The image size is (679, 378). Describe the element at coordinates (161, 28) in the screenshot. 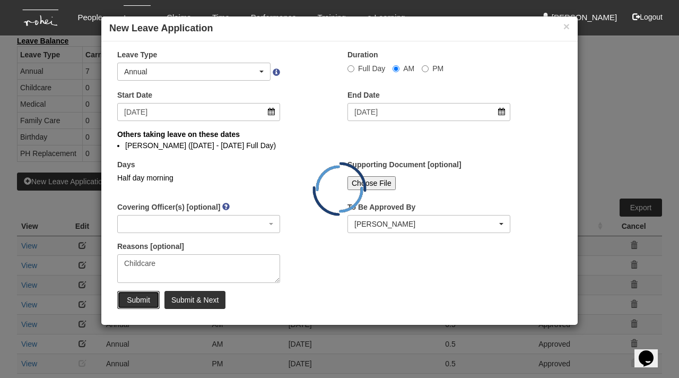

I see `b: New Leave Application` at that location.